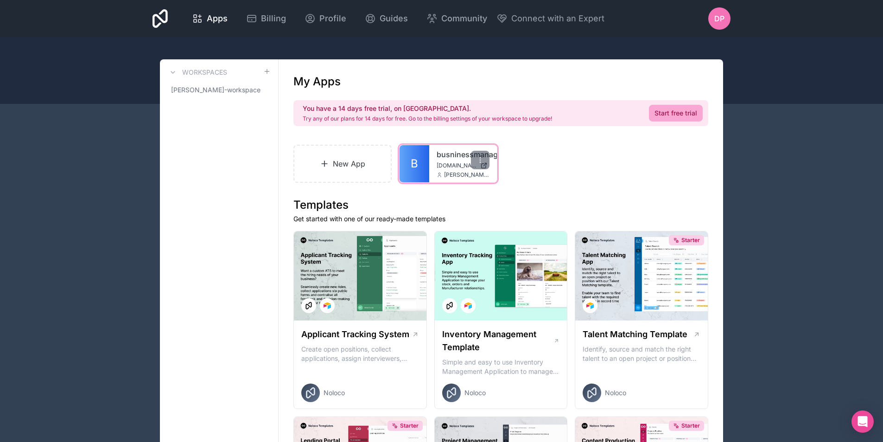 The image size is (883, 442). Describe the element at coordinates (463, 154) in the screenshot. I see `a: busninessmanagement` at that location.